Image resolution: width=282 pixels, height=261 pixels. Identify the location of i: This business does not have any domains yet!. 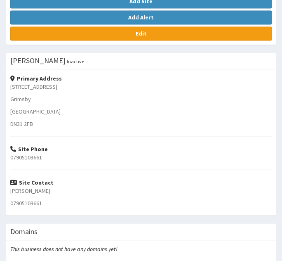
(64, 249).